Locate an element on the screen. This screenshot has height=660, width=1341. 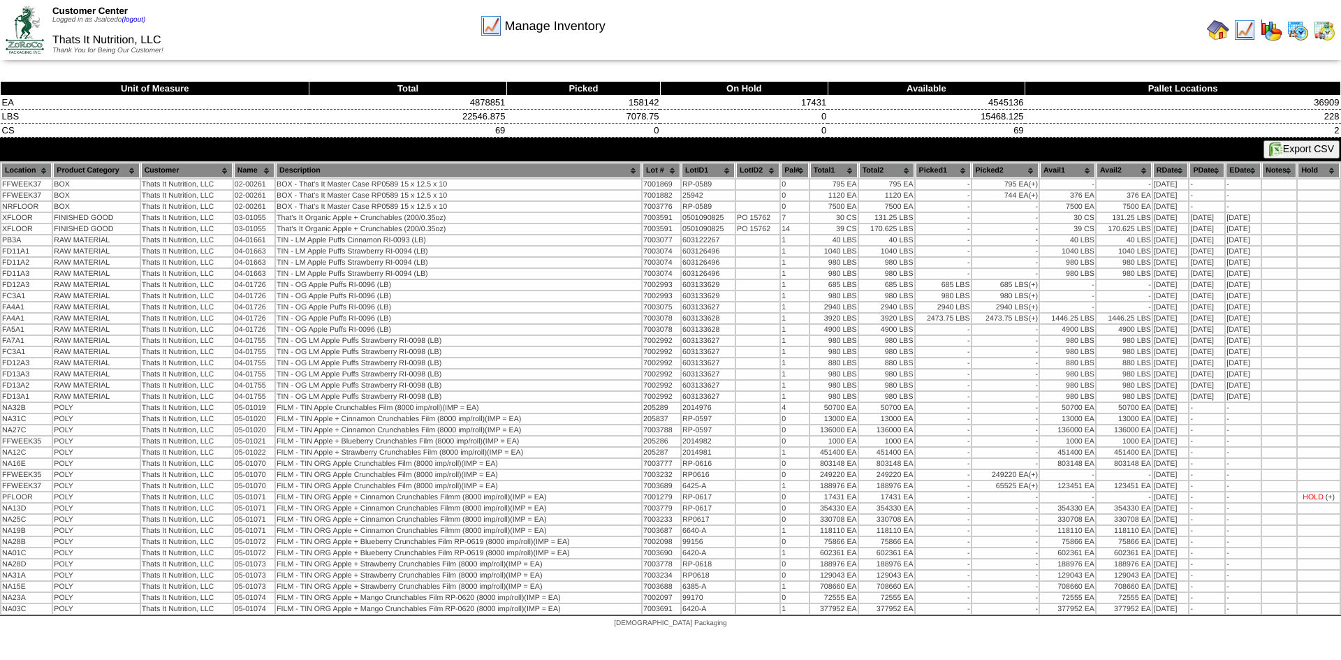
th: Pal# is located at coordinates (795, 170).